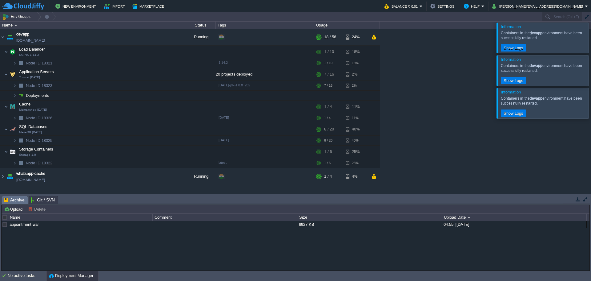  What do you see at coordinates (39, 140) in the screenshot?
I see `span: 18325` at bounding box center [39, 140].